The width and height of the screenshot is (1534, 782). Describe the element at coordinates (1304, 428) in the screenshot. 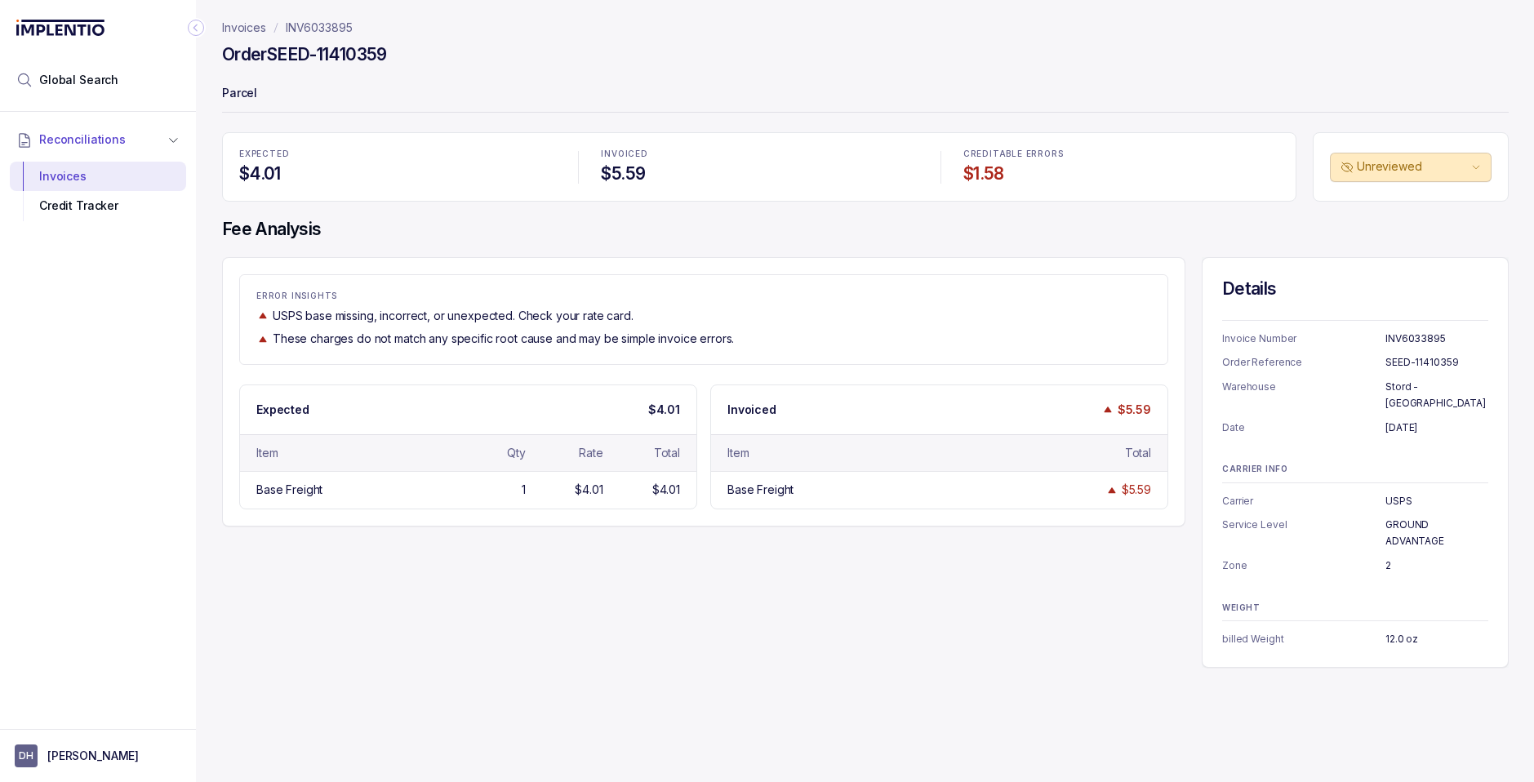

I see `p: Date` at that location.